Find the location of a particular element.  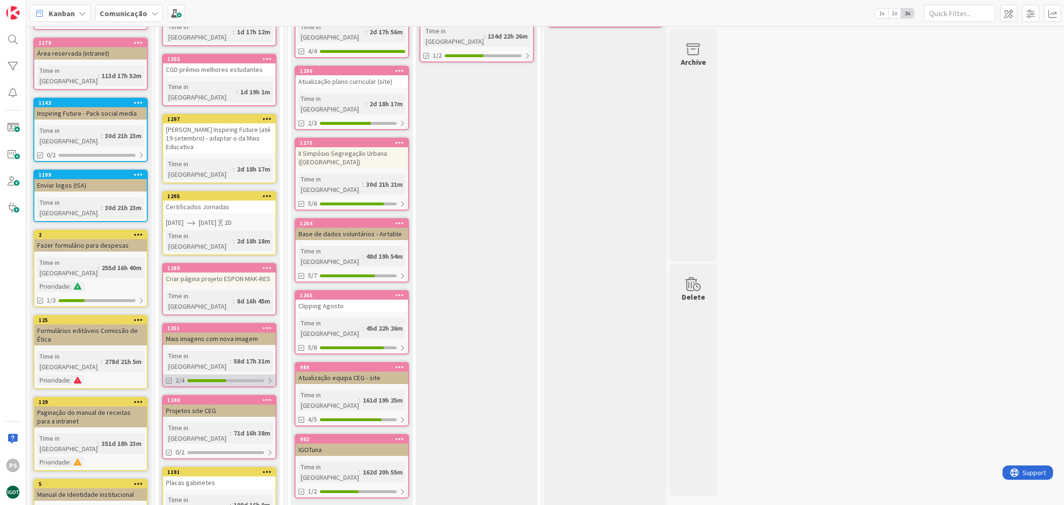

div: 58d 17h 31m is located at coordinates (252, 361).